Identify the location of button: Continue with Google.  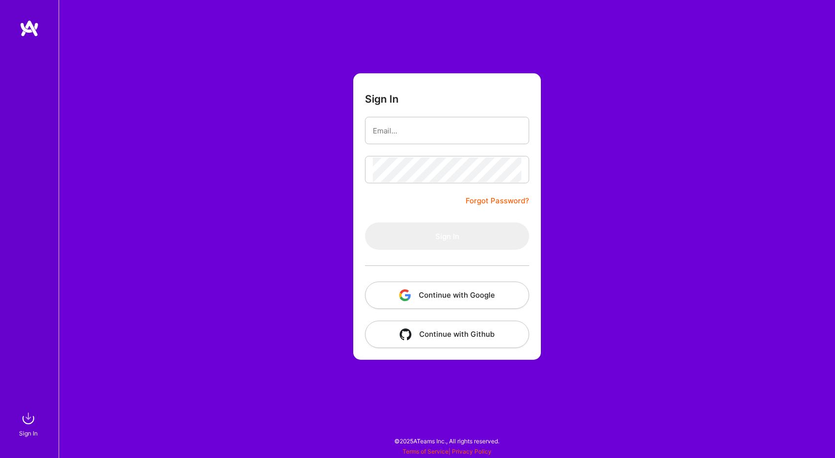
(447, 295).